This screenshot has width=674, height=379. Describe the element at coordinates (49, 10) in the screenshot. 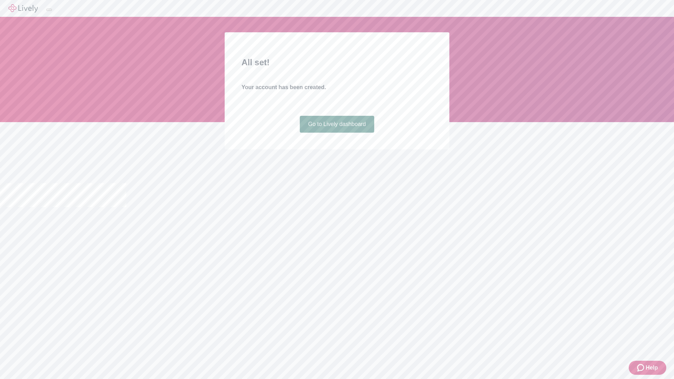

I see `button: Log out` at that location.